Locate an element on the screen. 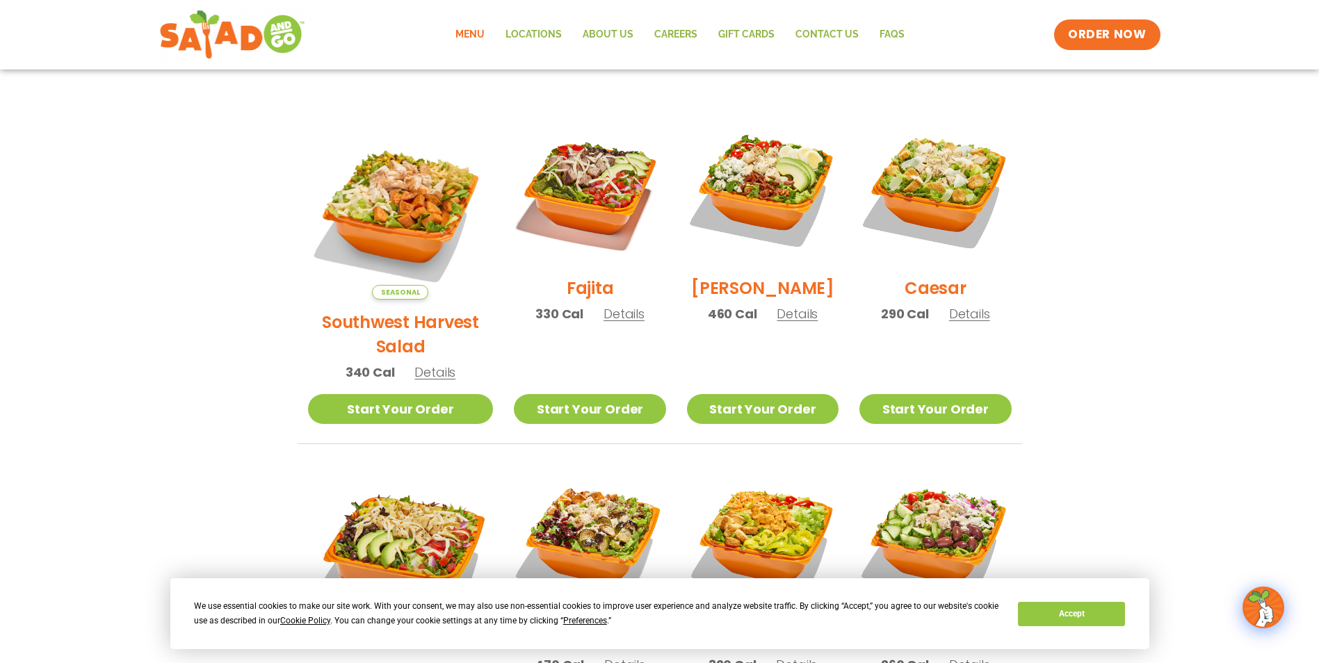  img: Product photo for Fajita Salad is located at coordinates (590, 190).